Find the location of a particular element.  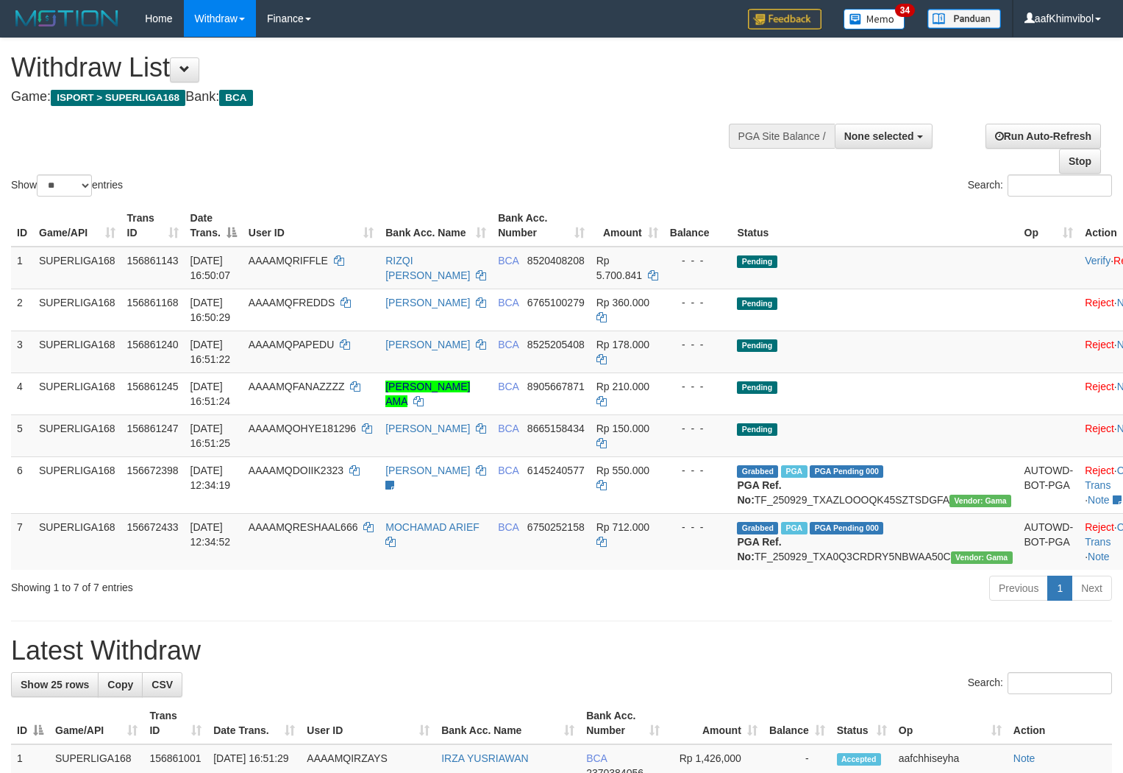

span: 156672433 is located at coordinates (153, 527).